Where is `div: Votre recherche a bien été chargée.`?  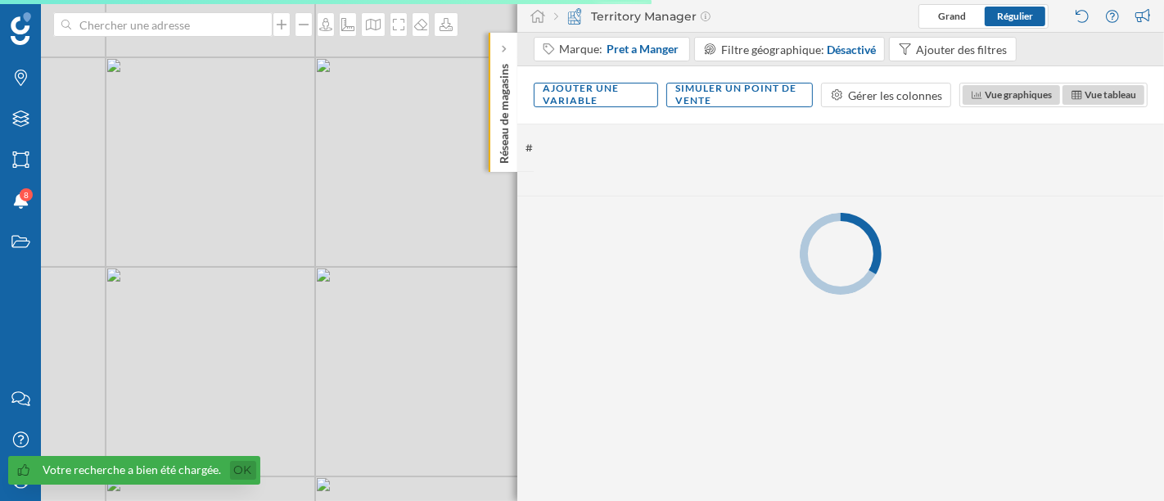 div: Votre recherche a bien été chargée. is located at coordinates (133, 470).